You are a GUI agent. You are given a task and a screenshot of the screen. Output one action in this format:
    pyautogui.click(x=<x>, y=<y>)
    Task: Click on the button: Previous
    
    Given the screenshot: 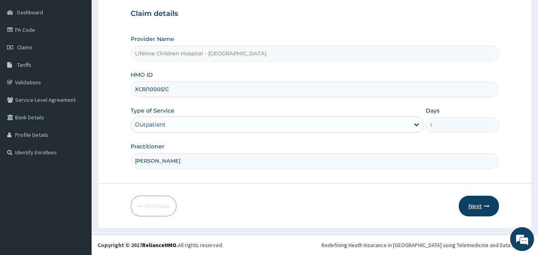 What is the action you would take?
    pyautogui.click(x=153, y=206)
    